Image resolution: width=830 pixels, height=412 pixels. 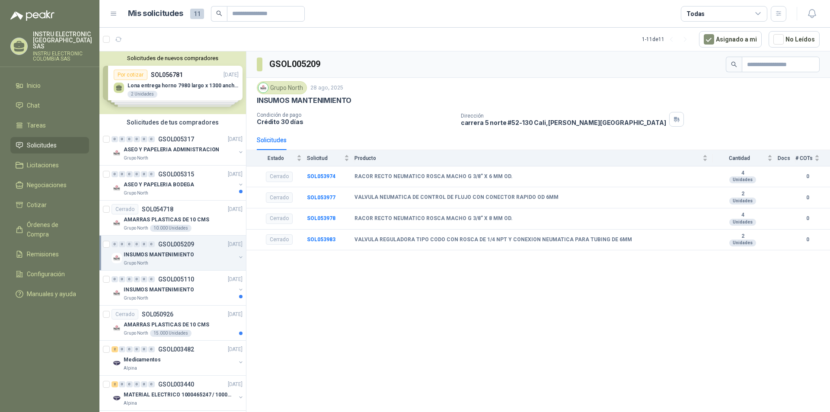 I want to click on th: Cantidad, so click(x=745, y=158).